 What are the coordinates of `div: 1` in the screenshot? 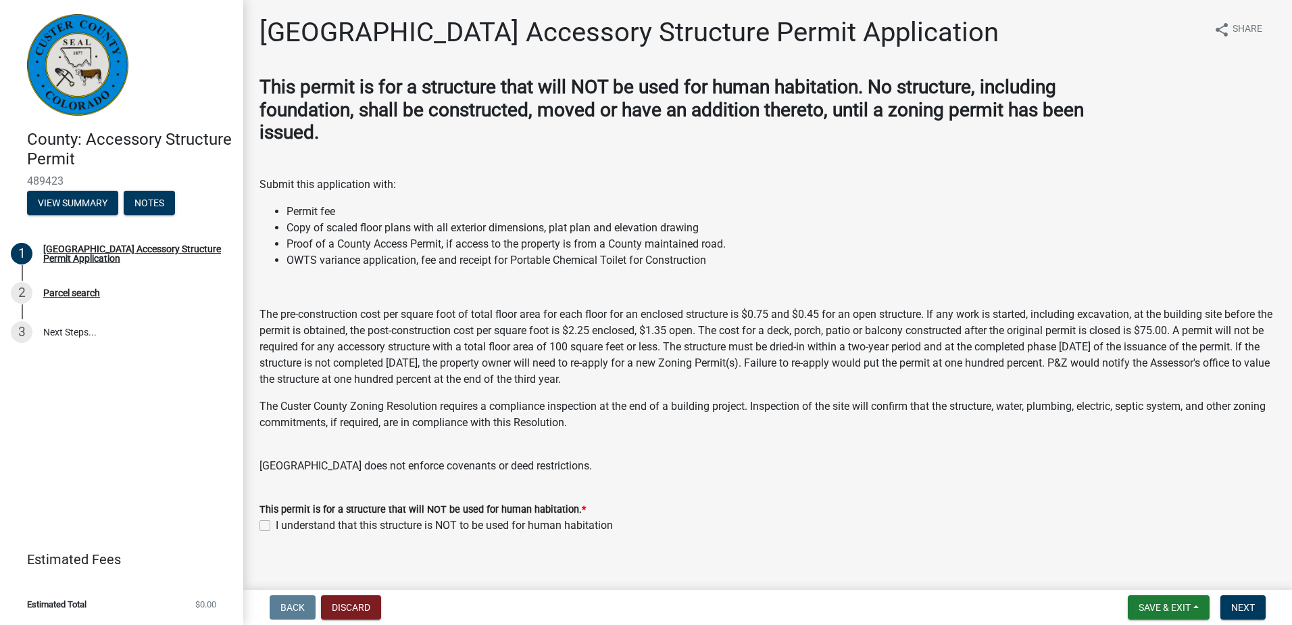 It's located at (22, 253).